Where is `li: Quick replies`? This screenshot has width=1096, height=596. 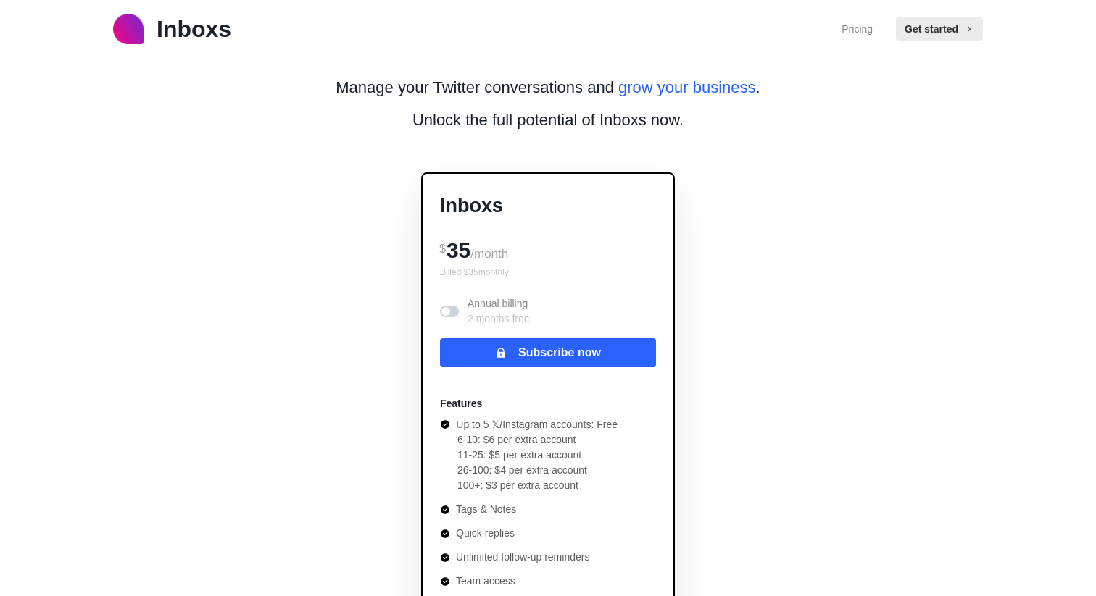
li: Quick replies is located at coordinates (528, 533).